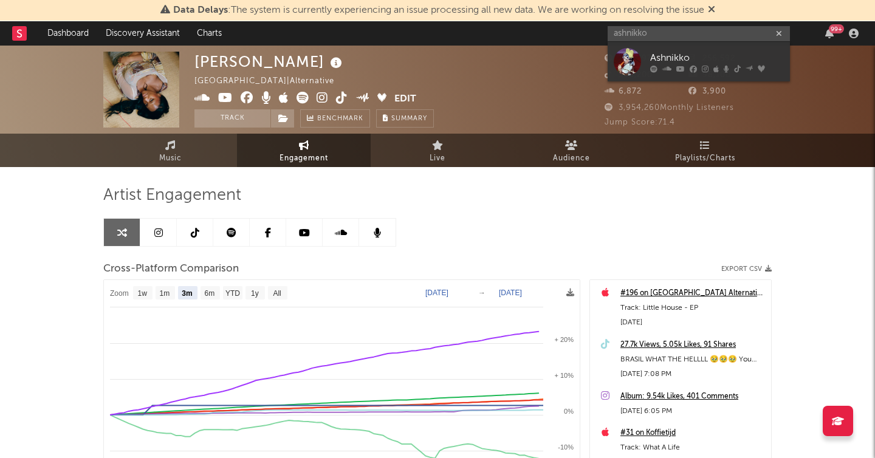 The width and height of the screenshot is (875, 458). I want to click on text: 0%, so click(569, 411).